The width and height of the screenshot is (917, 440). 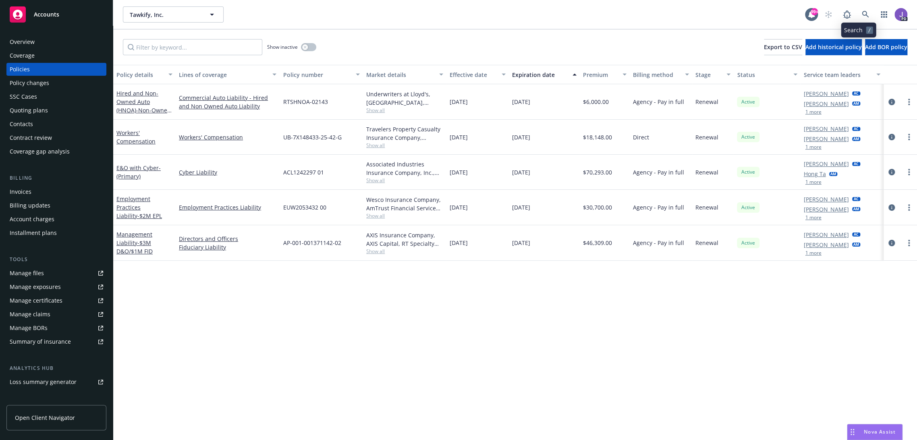 What do you see at coordinates (56, 178) in the screenshot?
I see `div: Billing` at bounding box center [56, 178].